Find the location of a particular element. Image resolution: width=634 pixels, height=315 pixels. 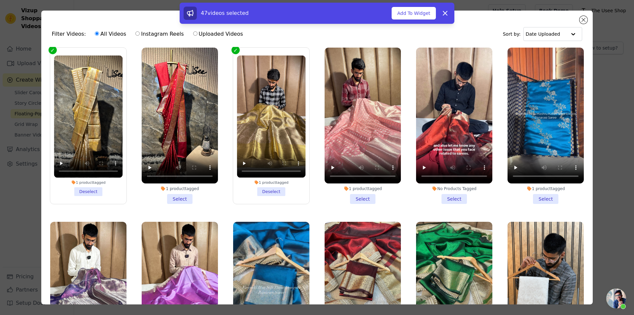

div: No Products Tagged is located at coordinates (454, 189).